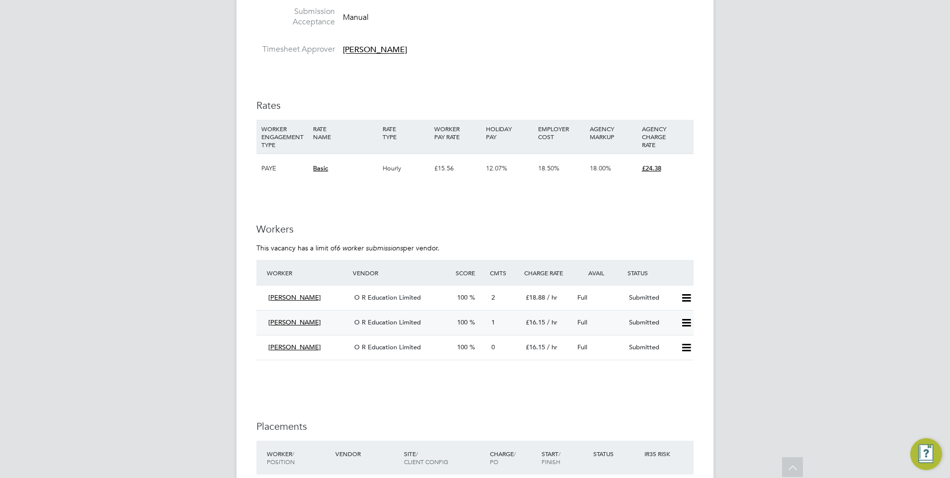 The image size is (950, 478). I want to click on p: This vacancy has a limit of per vendor., so click(475, 248).